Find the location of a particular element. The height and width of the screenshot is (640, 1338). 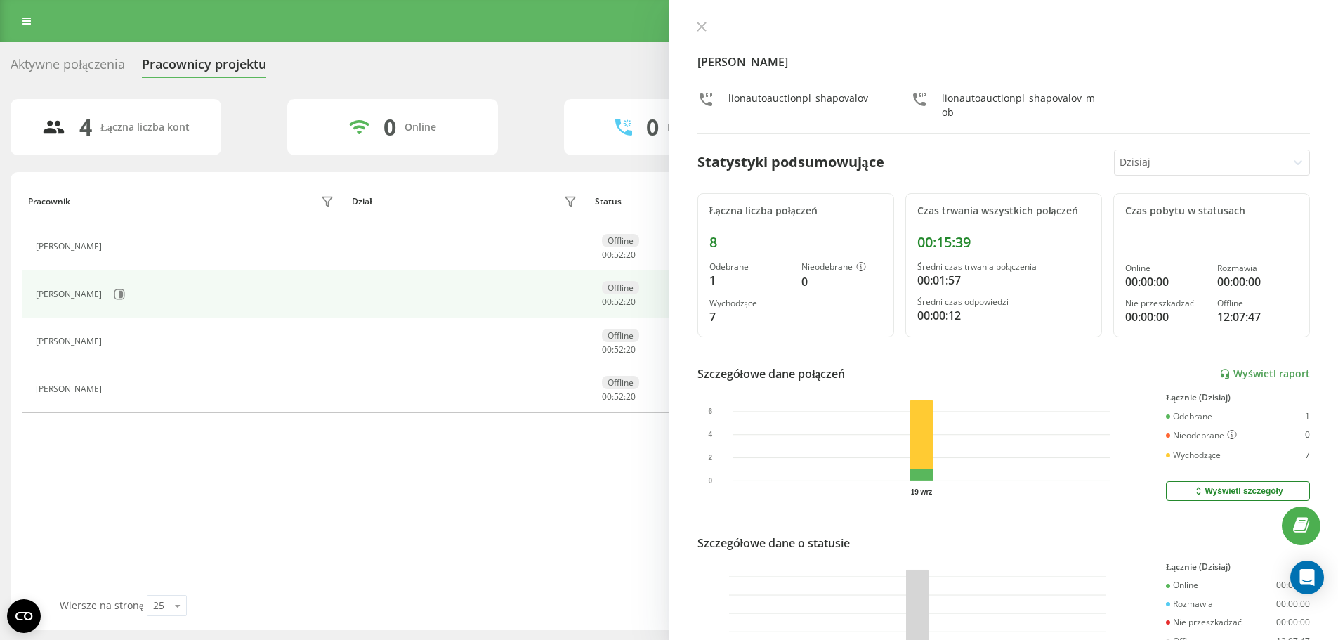

div: 4 is located at coordinates (86, 127).